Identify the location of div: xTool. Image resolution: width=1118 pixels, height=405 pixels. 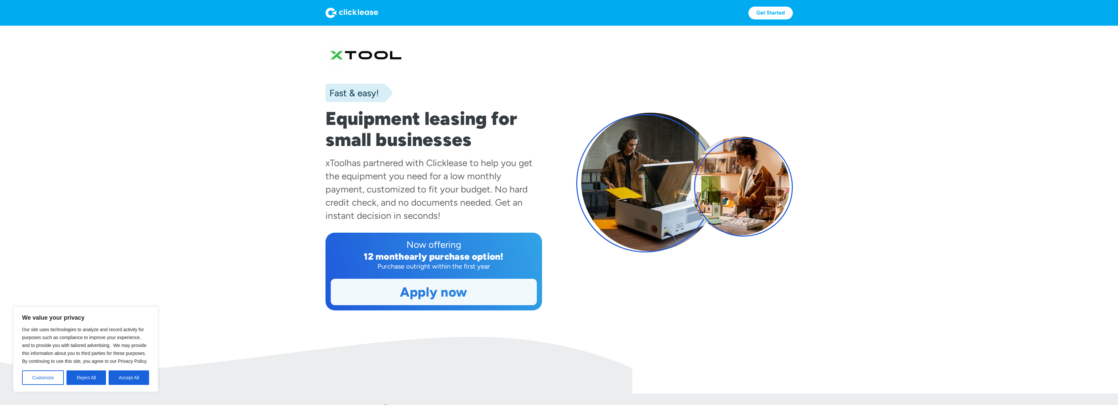
(336, 163).